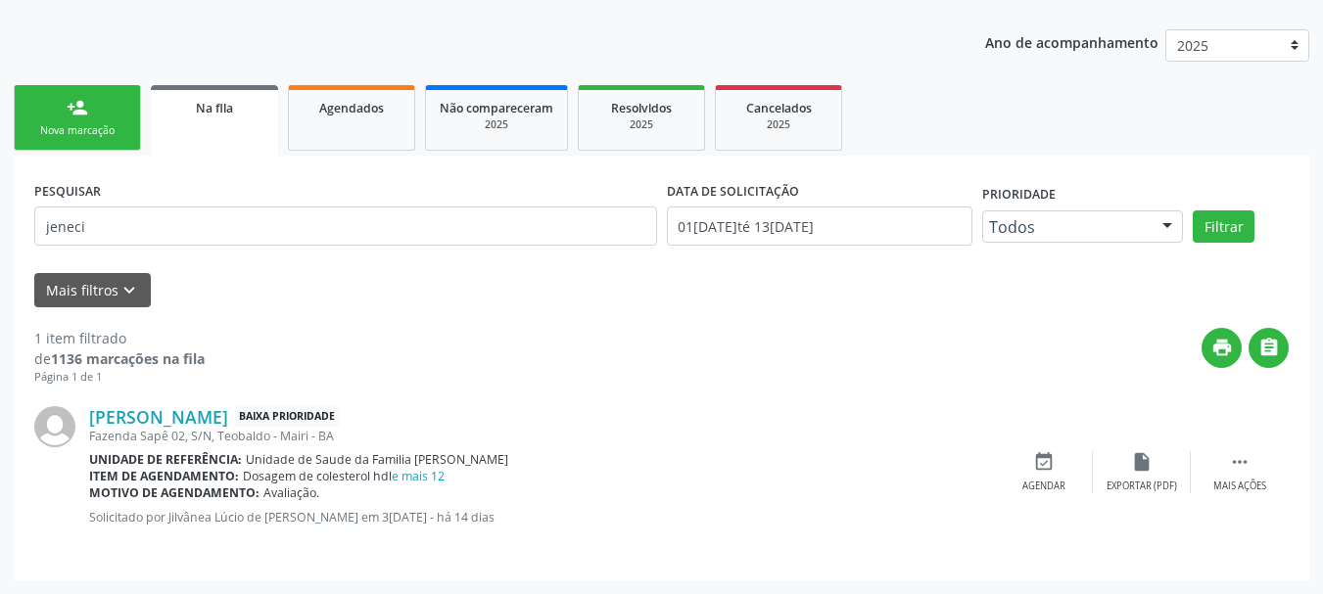 The width and height of the screenshot is (1323, 594). I want to click on input: Selecione um intervalo, so click(820, 226).